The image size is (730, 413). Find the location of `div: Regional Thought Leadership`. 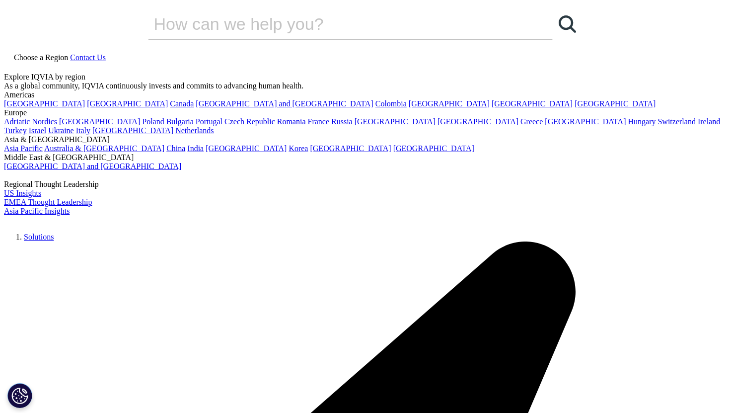

div: Regional Thought Leadership is located at coordinates (365, 184).